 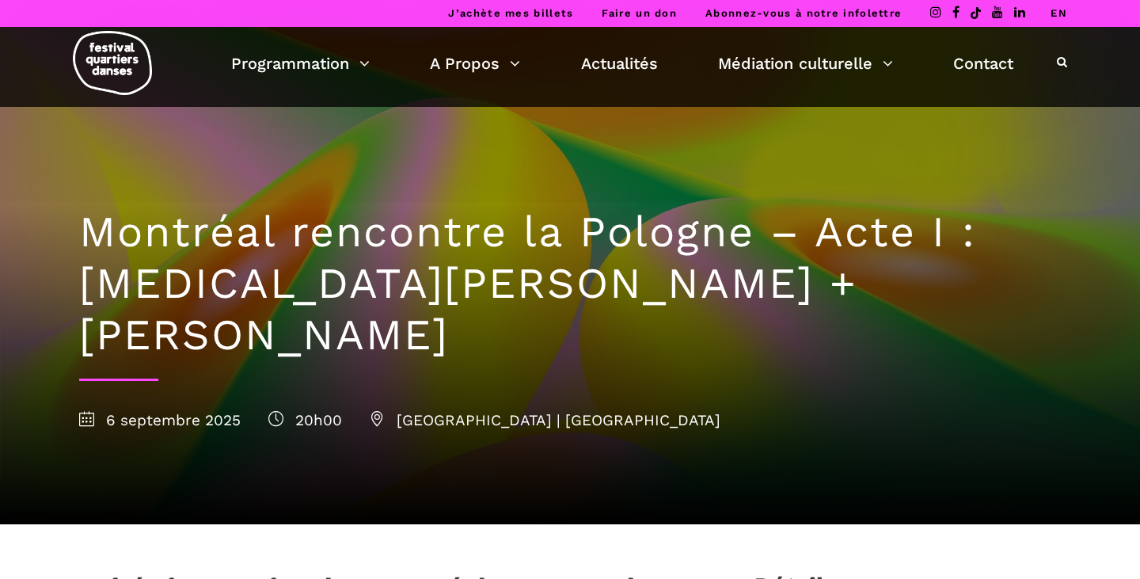 What do you see at coordinates (511, 13) in the screenshot?
I see `a: J’achète mes billets` at bounding box center [511, 13].